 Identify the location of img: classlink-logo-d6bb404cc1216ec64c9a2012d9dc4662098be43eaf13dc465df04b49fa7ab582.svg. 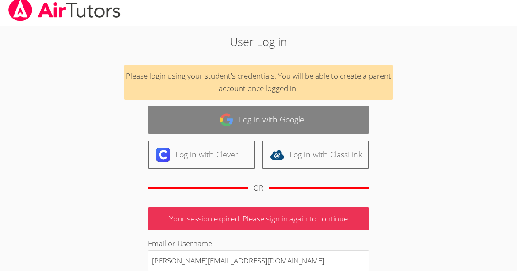
(277, 155).